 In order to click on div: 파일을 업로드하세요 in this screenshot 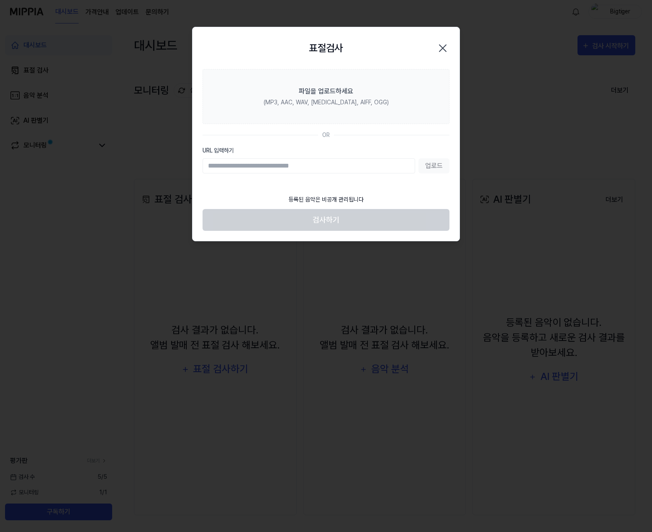, I will do `click(326, 91)`.